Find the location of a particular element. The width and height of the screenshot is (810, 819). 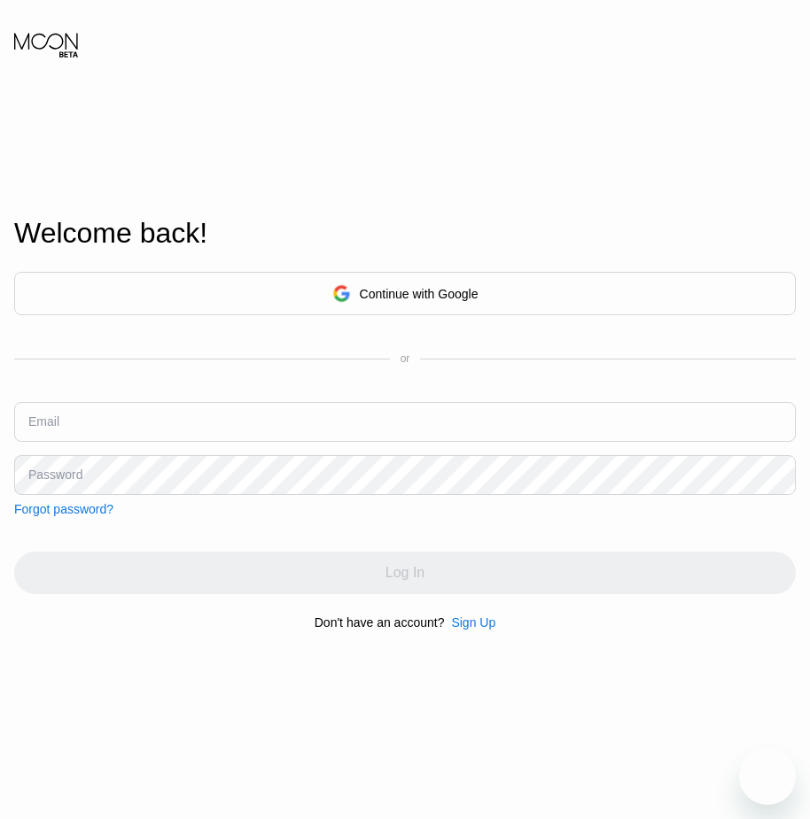

div: Password is located at coordinates (55, 475).